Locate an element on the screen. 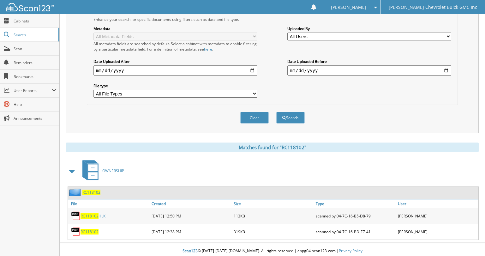  a: RC118102HLK is located at coordinates (93, 216).